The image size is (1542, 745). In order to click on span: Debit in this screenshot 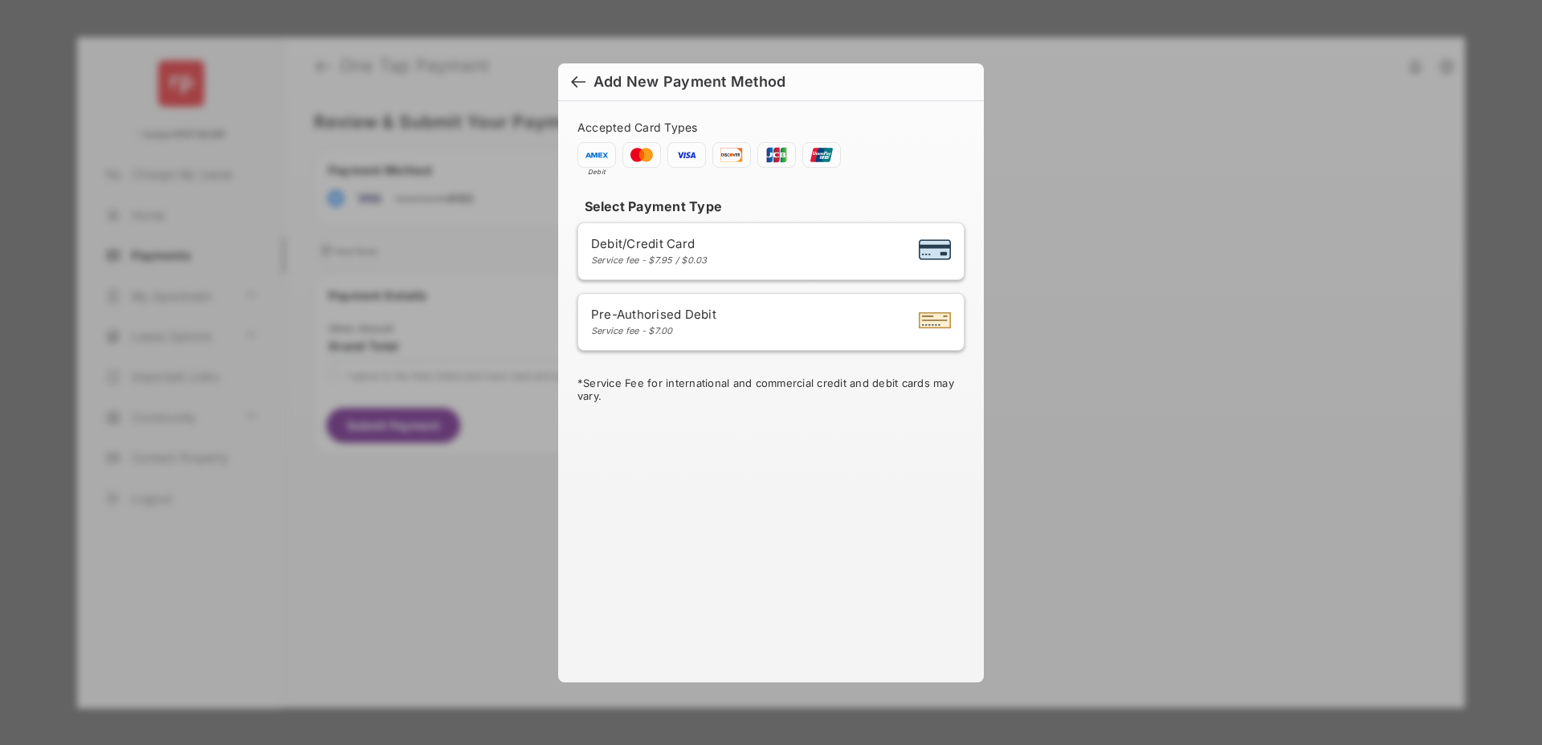, I will do `click(597, 172)`.